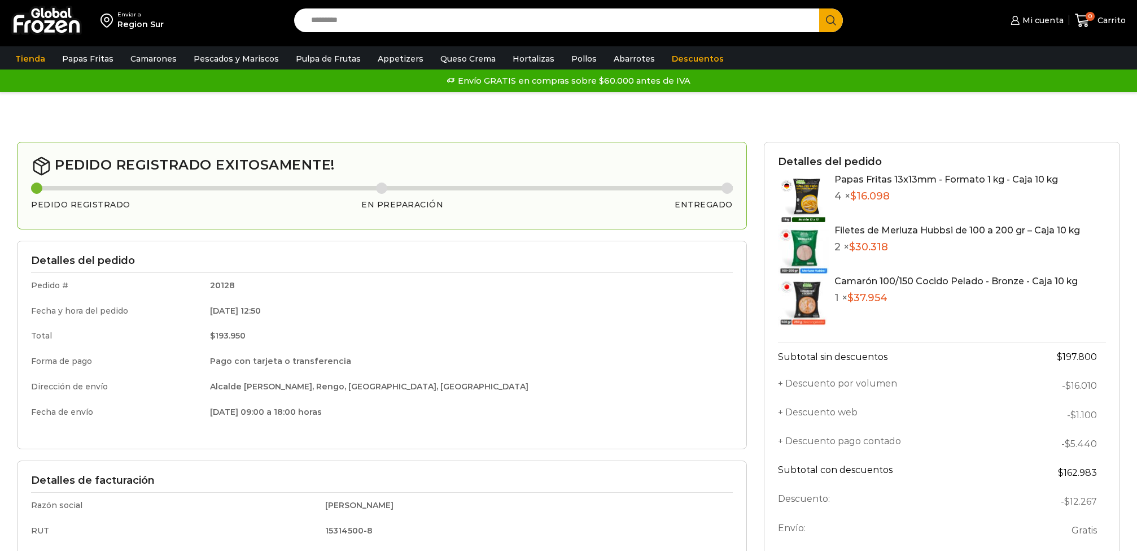 Image resolution: width=1137 pixels, height=551 pixels. Describe the element at coordinates (1077, 356) in the screenshot. I see `bdi: 197.800` at that location.